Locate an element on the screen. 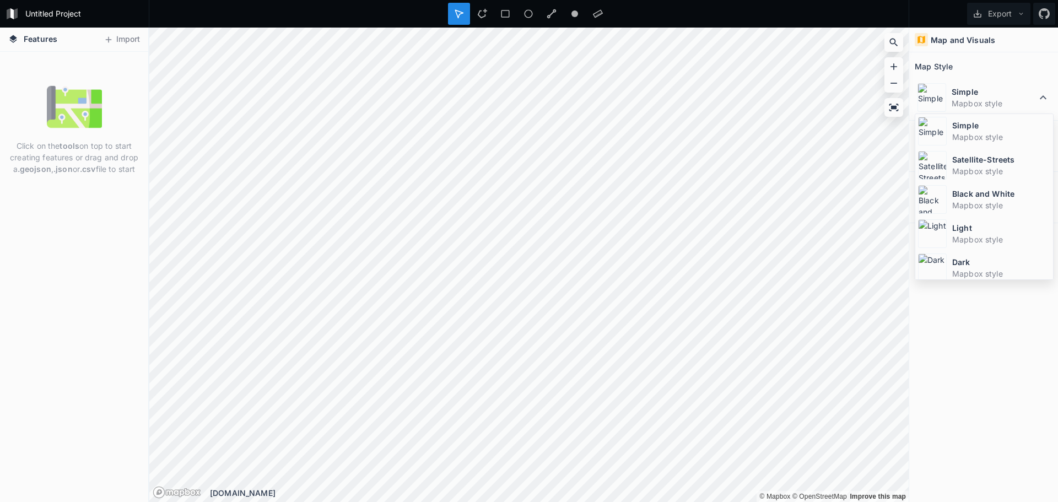 This screenshot has width=1058, height=502. img: Satellite-Streets is located at coordinates (933, 165).